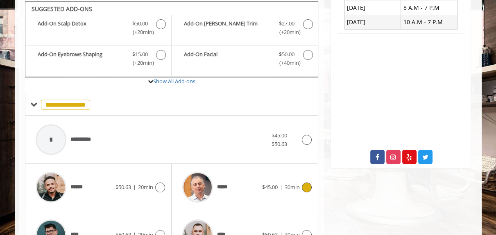 The image size is (496, 235). Describe the element at coordinates (429, 8) in the screenshot. I see `td: 8 A.M - 7 P.M` at that location.